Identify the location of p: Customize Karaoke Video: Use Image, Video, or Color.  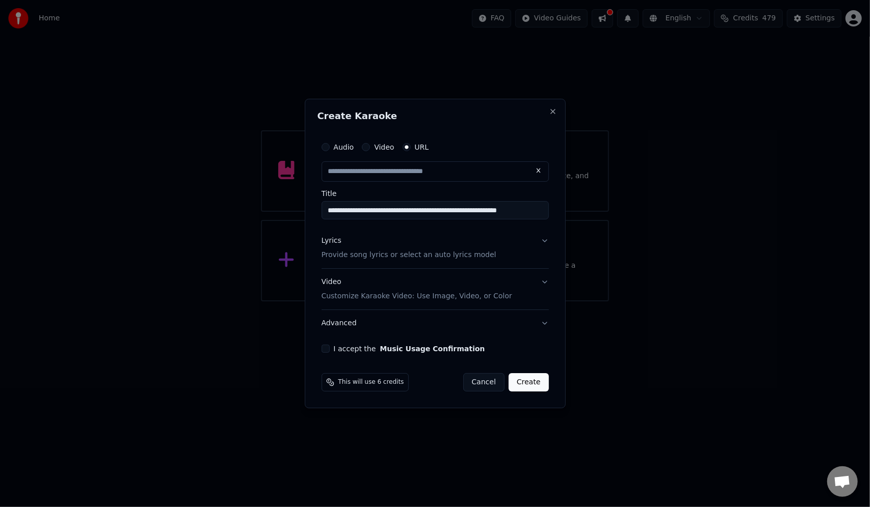
(417, 296).